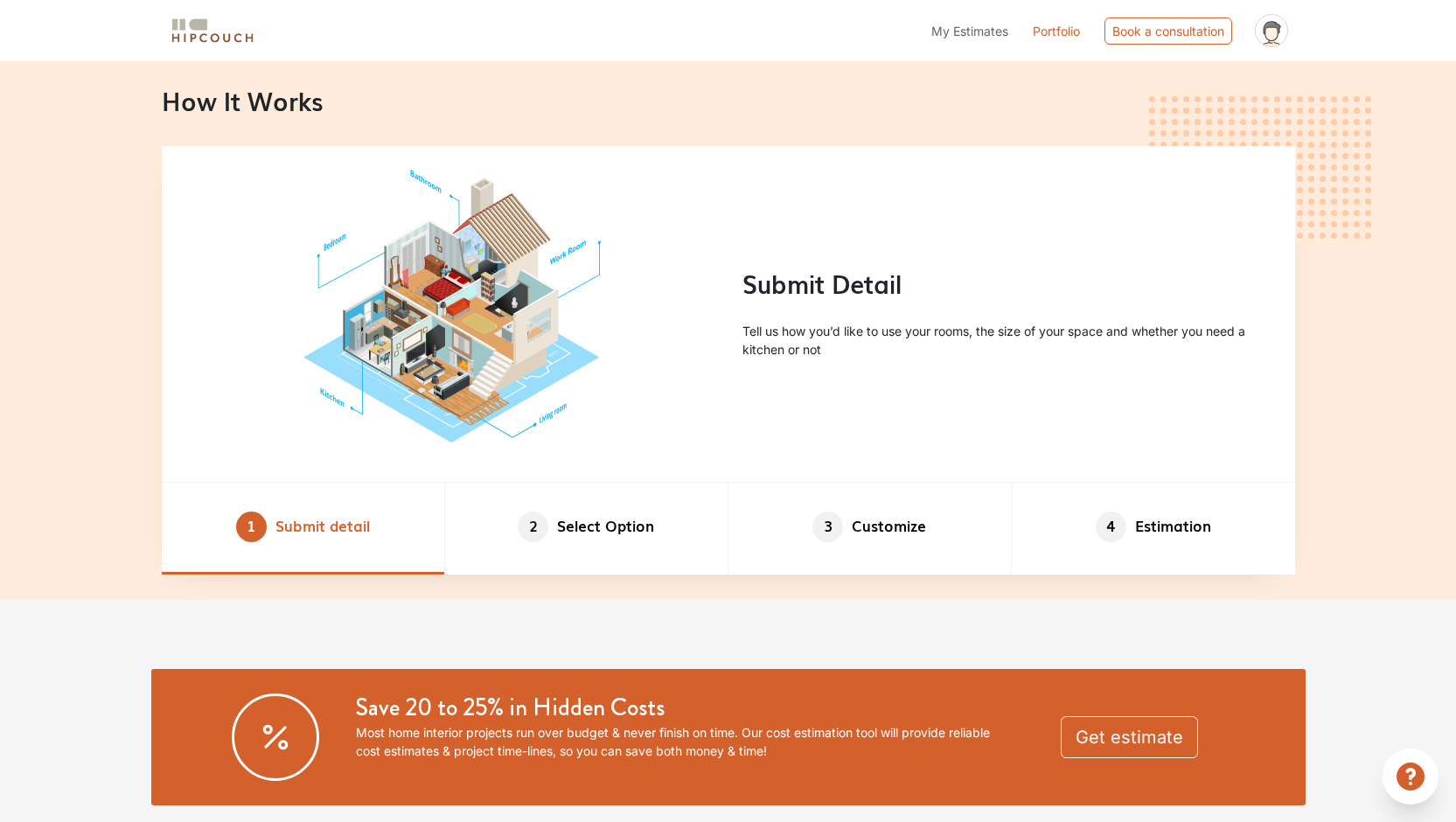 This screenshot has width=1456, height=822. What do you see at coordinates (682, 709) in the screenshot?
I see `h3: Save 20 to 25% in Hidden Costs` at bounding box center [682, 709].